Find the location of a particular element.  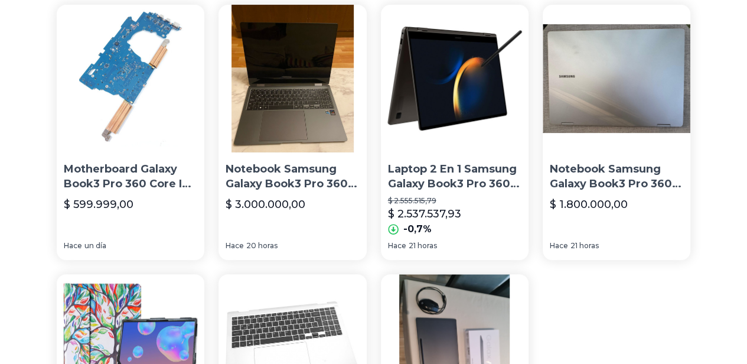

p: Laptop 2 En 1 Samsung Galaxy Book3 Pro 360 (16 Amoled De 300 is located at coordinates (455, 177).